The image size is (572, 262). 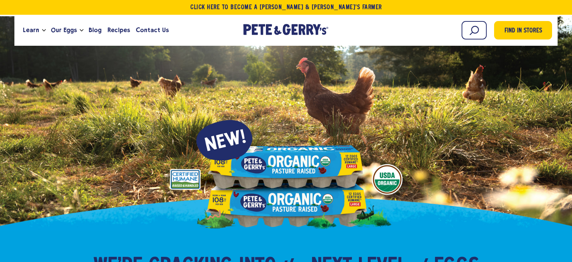 What do you see at coordinates (152, 30) in the screenshot?
I see `a: Contact Us` at bounding box center [152, 30].